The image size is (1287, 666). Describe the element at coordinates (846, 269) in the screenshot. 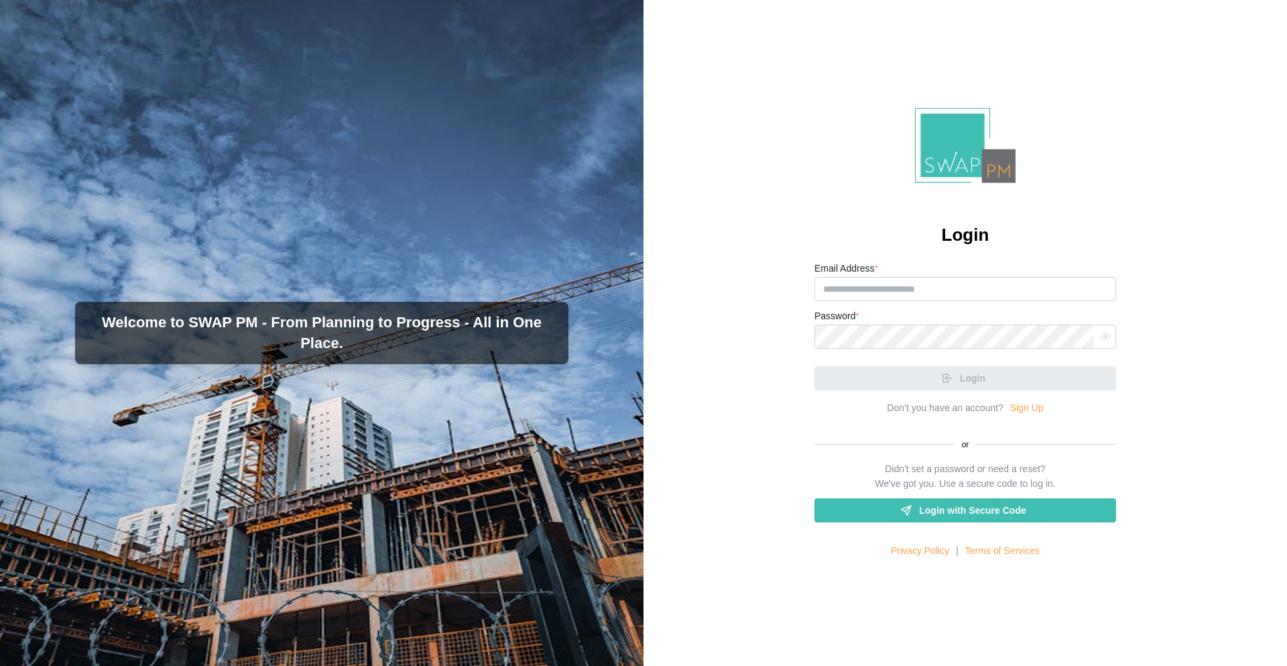

I see `label: Email Address` at that location.